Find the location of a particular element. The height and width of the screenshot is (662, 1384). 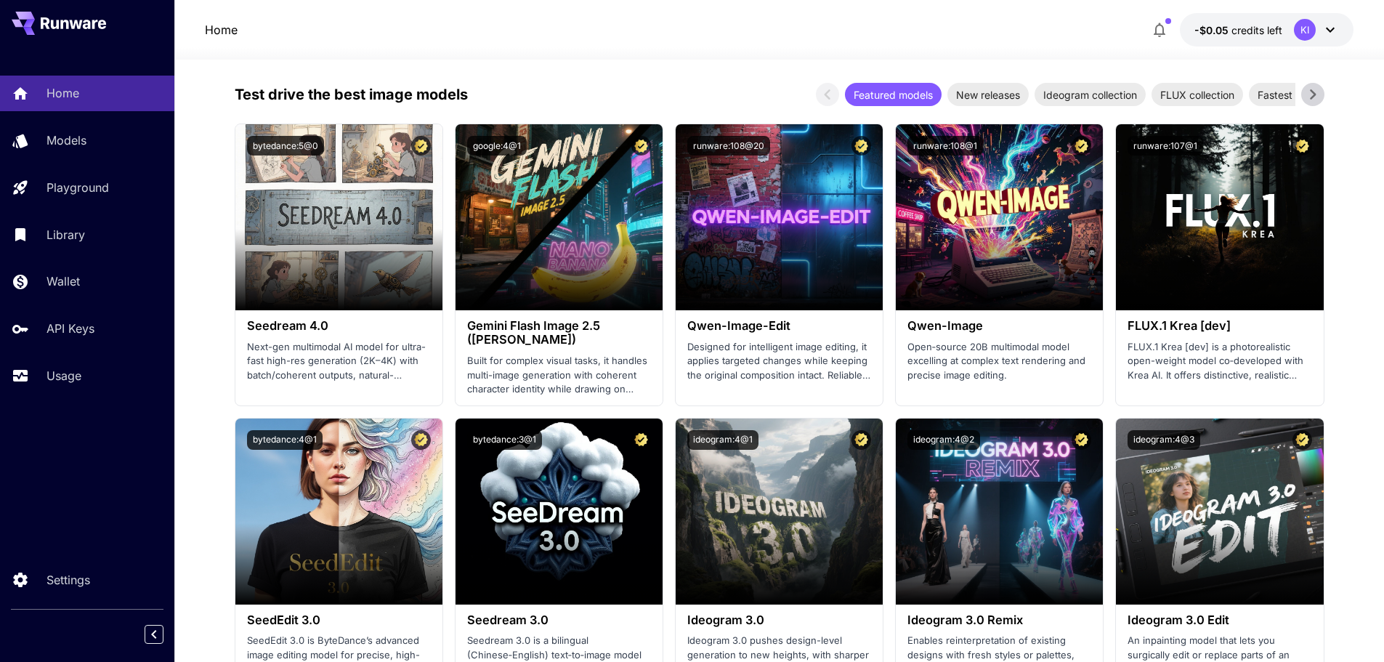

button: ideogram:4@3 is located at coordinates (1164, 439).